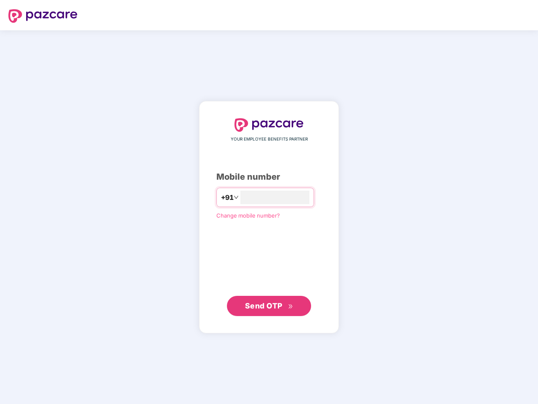 Image resolution: width=538 pixels, height=404 pixels. Describe the element at coordinates (269, 177) in the screenshot. I see `div: Mobile number` at that location.